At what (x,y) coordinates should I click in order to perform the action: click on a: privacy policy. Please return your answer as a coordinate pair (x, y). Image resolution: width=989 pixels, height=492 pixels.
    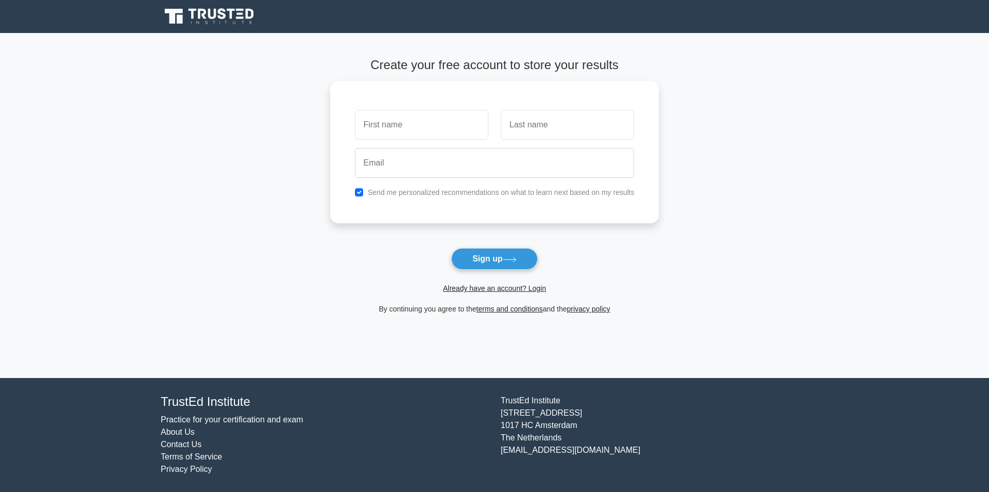
    Looking at the image, I should click on (589, 309).